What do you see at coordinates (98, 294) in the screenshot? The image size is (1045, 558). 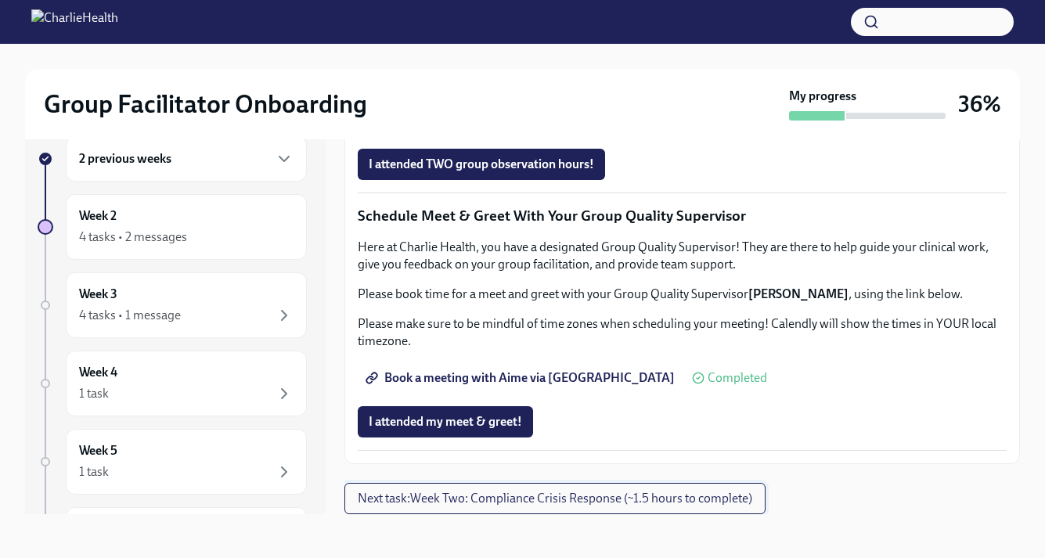 I see `h6: Week 3` at bounding box center [98, 294].